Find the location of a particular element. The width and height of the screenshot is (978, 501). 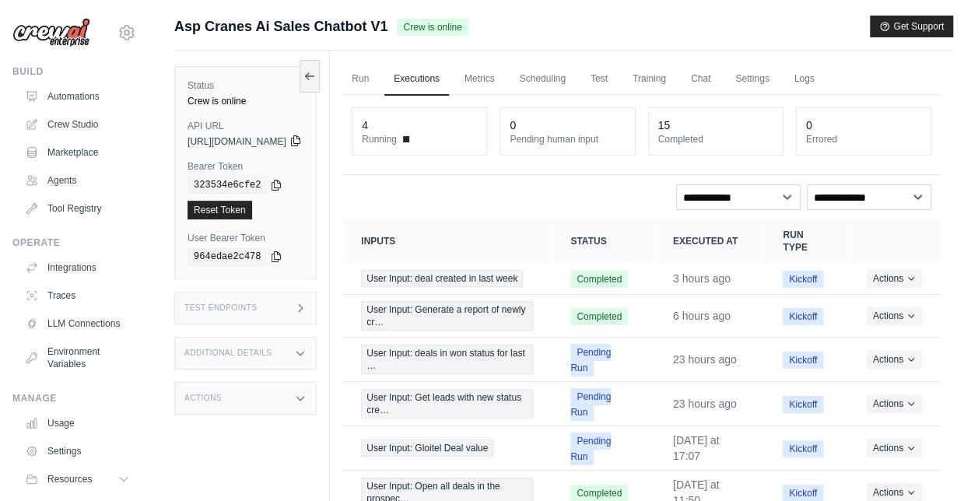

th: Inputs is located at coordinates (446, 241).